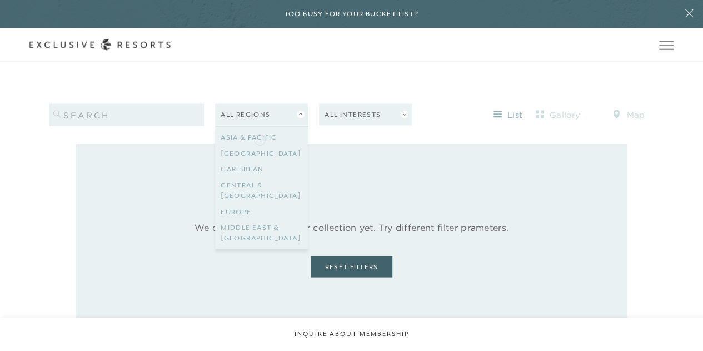 The height and width of the screenshot is (351, 703). I want to click on h6: Too busy for your bucket list?, so click(352, 14).